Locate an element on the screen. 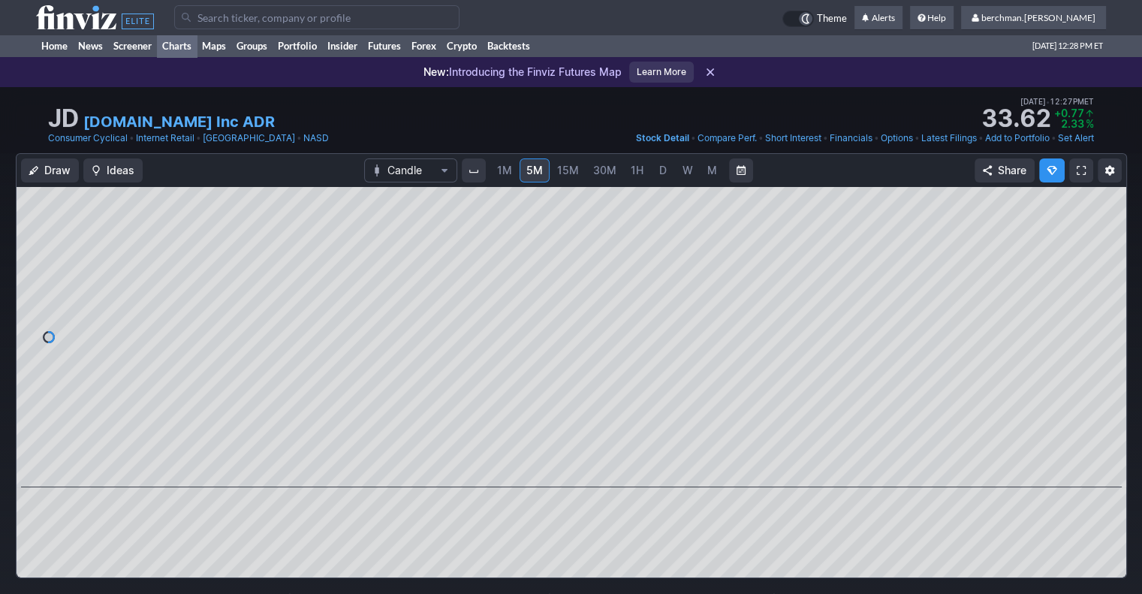 The image size is (1142, 594). span: Compare Perf. is located at coordinates (727, 137).